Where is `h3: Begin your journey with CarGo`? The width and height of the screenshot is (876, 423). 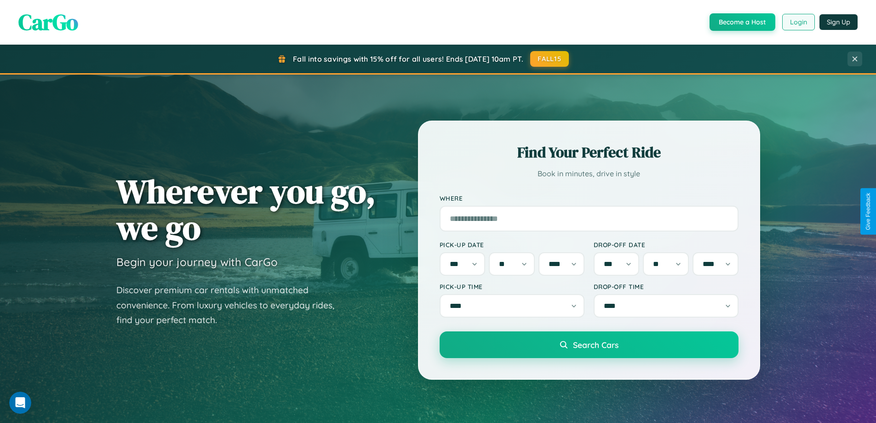
h3: Begin your journey with CarGo is located at coordinates (197, 262).